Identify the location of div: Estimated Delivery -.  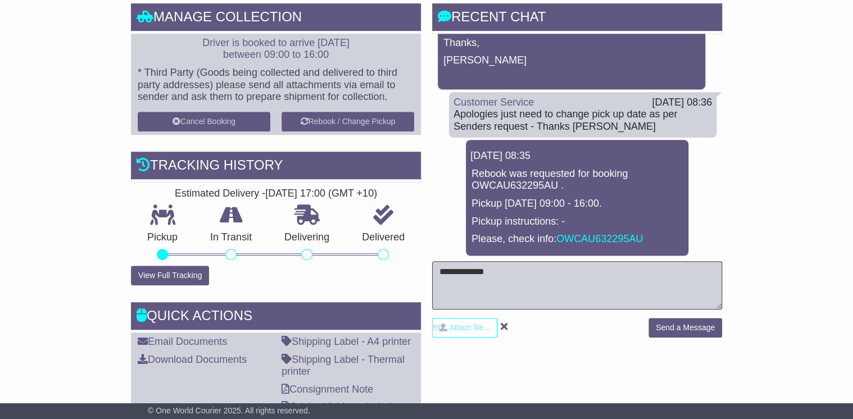
(276, 194).